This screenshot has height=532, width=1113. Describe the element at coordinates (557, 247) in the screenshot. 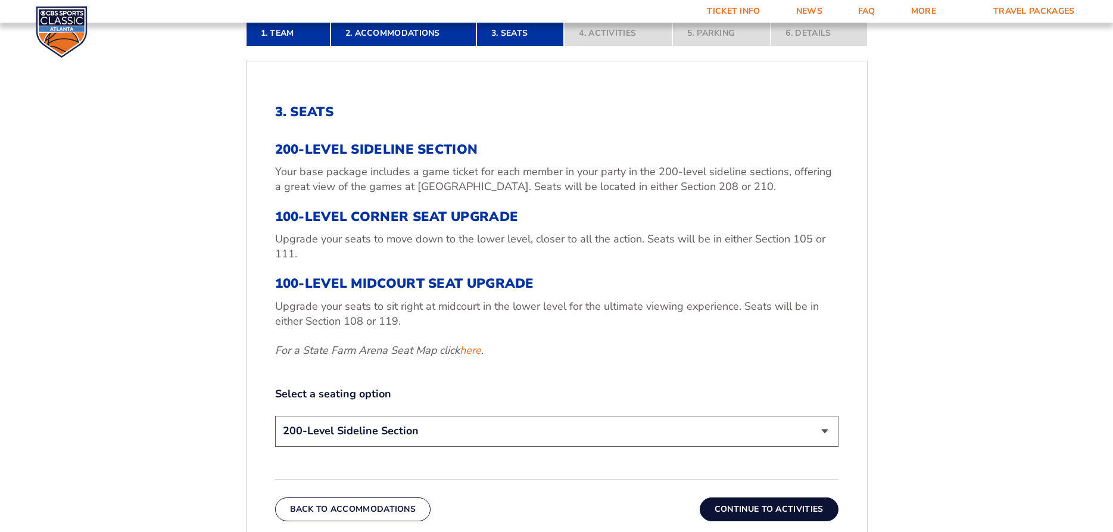

I see `p: Upgrade your seats to move down to the lower level, closer to all the action. Seats will be in ei...` at that location.